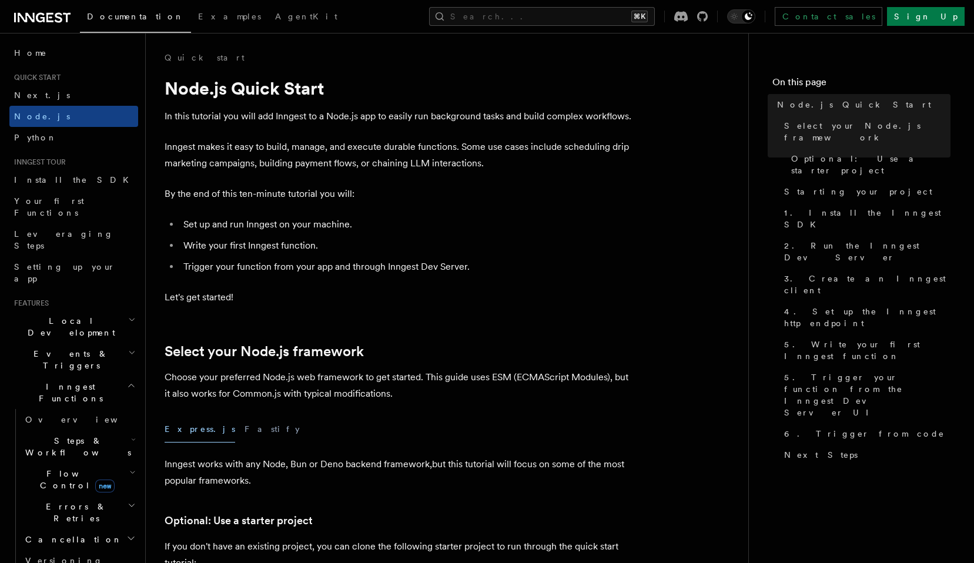 This screenshot has width=974, height=563. I want to click on button: Cancellation, so click(79, 539).